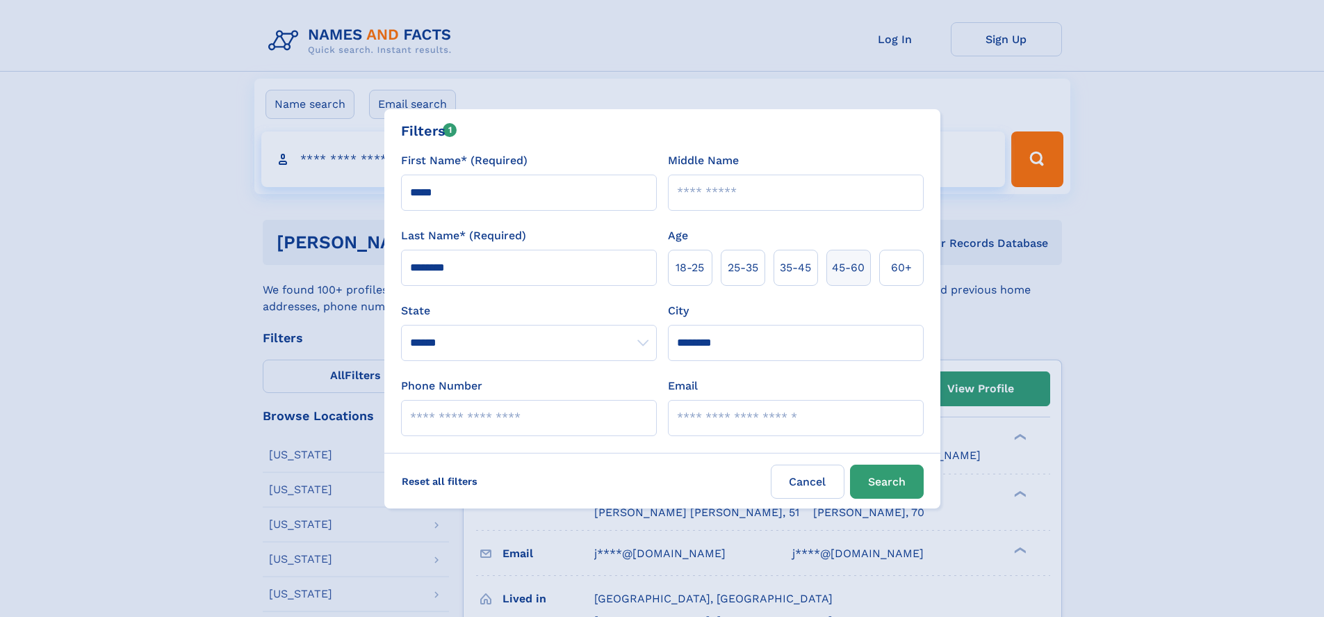  Describe the element at coordinates (887, 481) in the screenshot. I see `button: Search` at that location.